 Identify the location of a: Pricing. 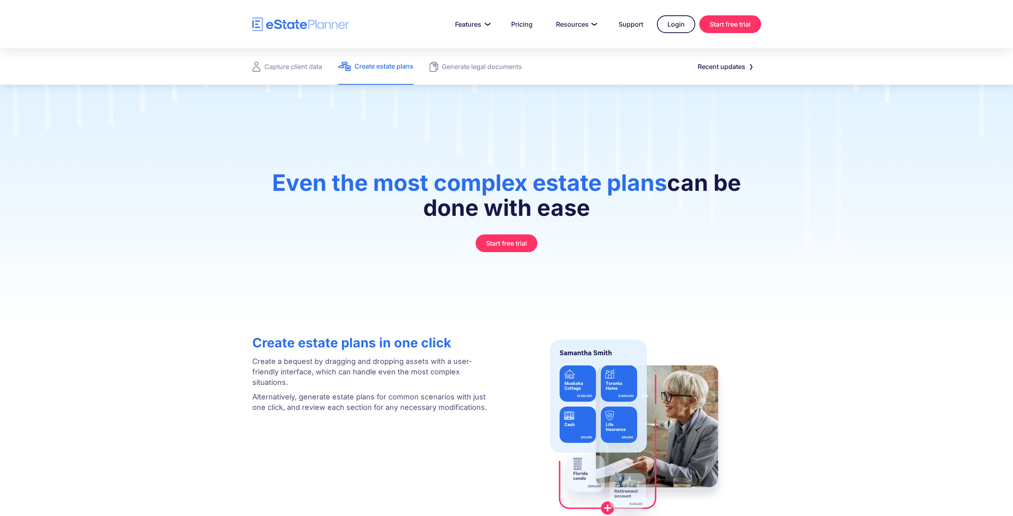
(521, 24).